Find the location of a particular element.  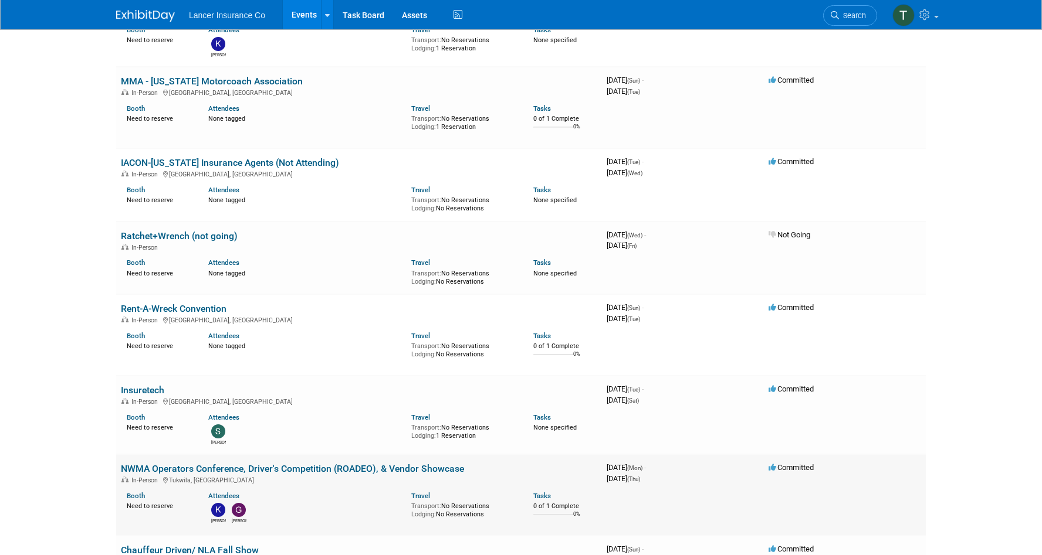

span: Search is located at coordinates (852, 15).